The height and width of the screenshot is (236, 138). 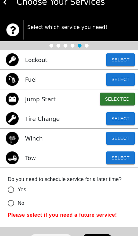 I want to click on img: jump start icon, so click(x=12, y=99).